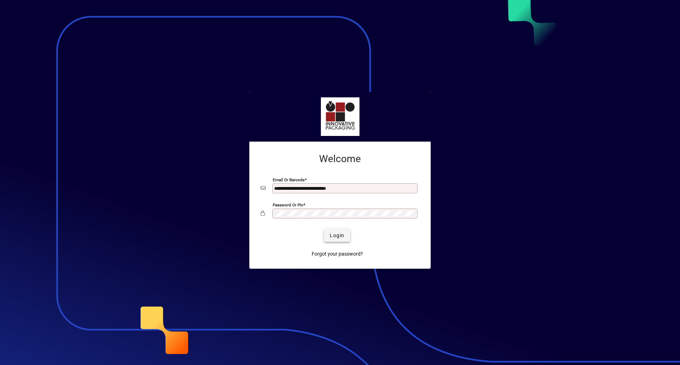 This screenshot has width=680, height=365. Describe the element at coordinates (288, 205) in the screenshot. I see `mat-label: Password or Pin` at that location.